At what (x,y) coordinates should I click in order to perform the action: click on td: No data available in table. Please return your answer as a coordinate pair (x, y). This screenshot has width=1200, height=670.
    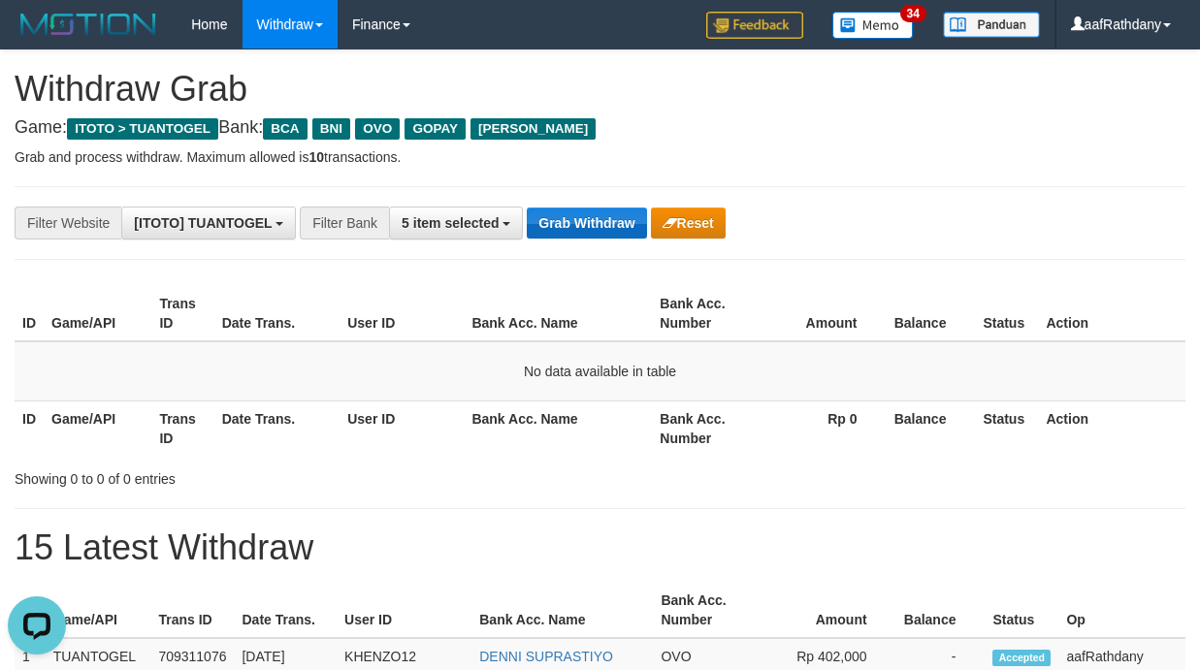
    Looking at the image, I should click on (600, 372).